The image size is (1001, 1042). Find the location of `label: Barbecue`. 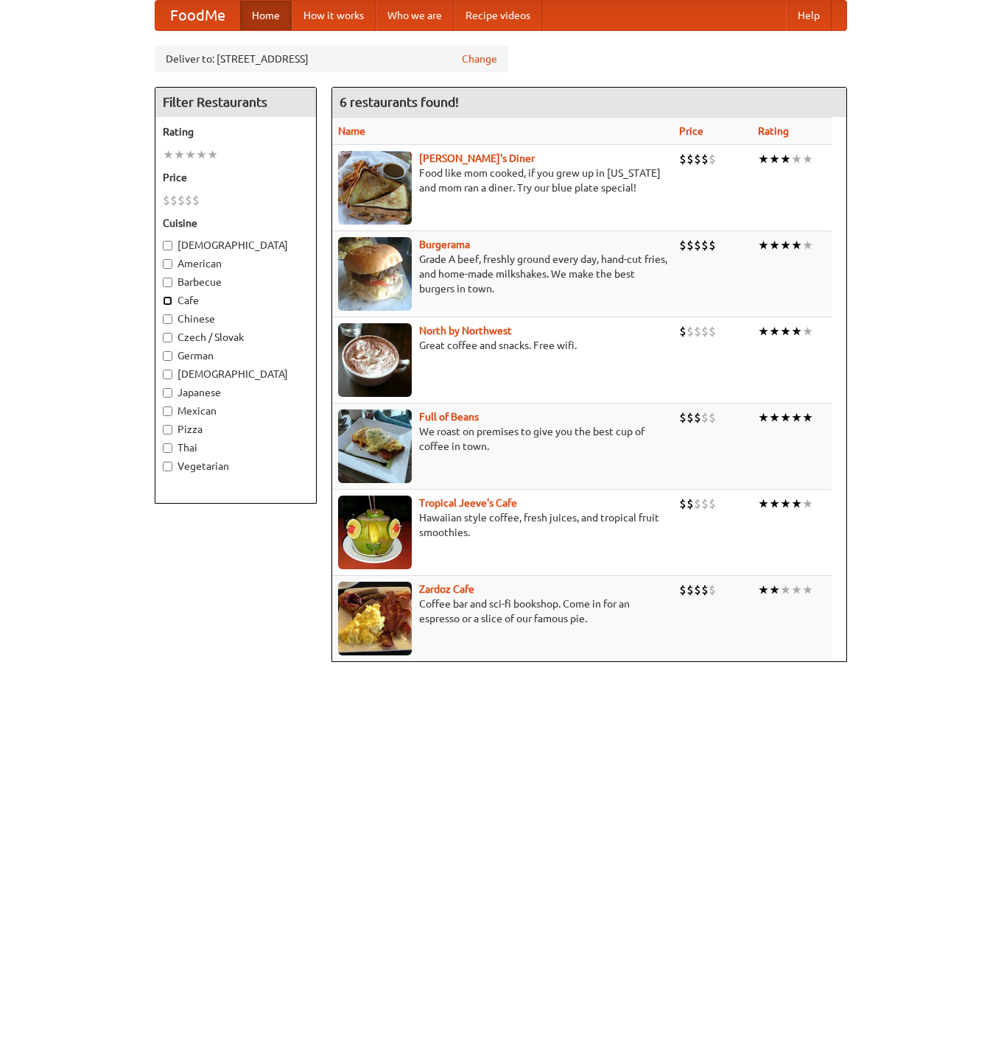

label: Barbecue is located at coordinates (236, 282).